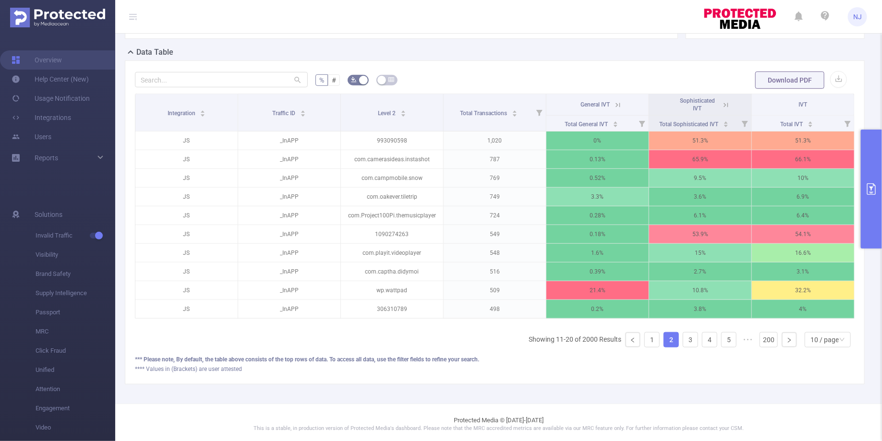  I want to click on span: Invalid Traffic, so click(75, 236).